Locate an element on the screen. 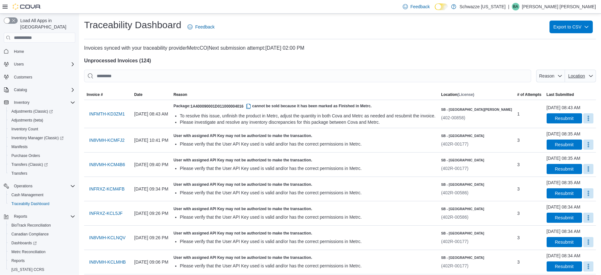 The image size is (601, 275). span: Reports is located at coordinates (42, 261).